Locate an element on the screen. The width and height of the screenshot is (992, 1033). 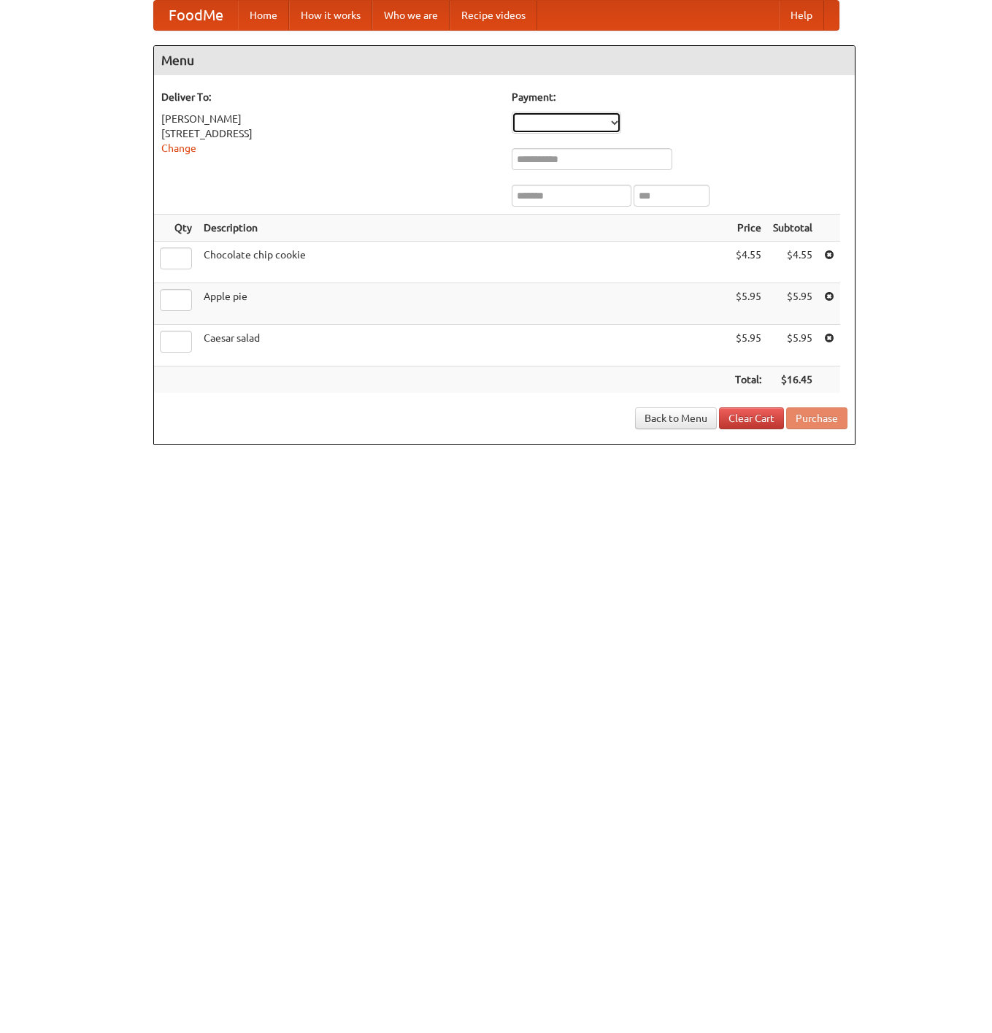
a: Back to Menu is located at coordinates (676, 418).